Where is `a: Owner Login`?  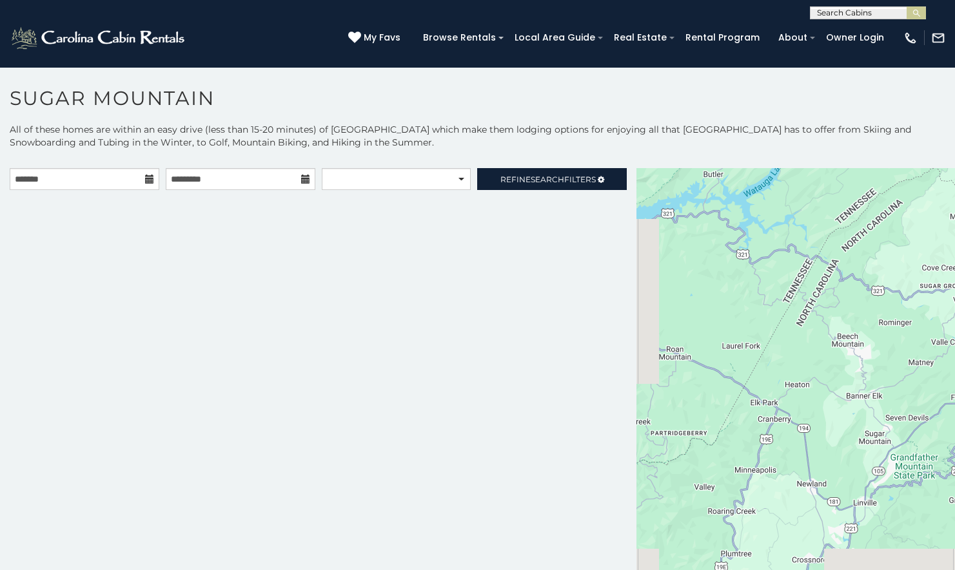 a: Owner Login is located at coordinates (855, 37).